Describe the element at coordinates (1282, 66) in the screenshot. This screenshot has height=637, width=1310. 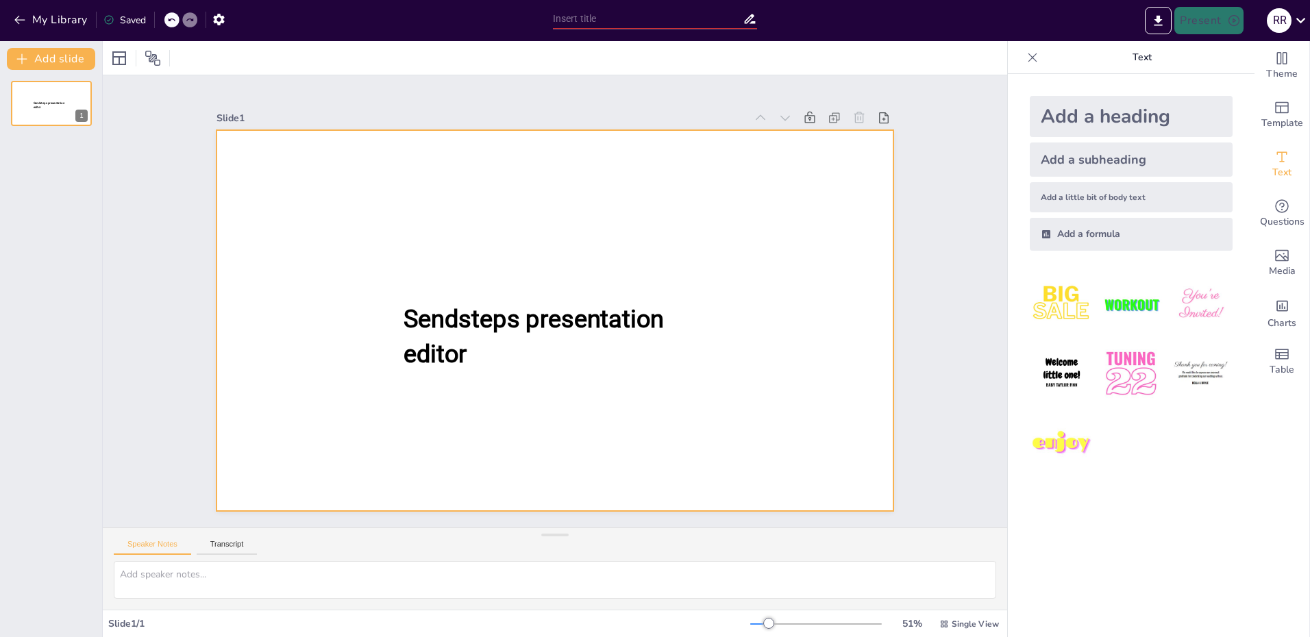
I see `div: Change the overall theme` at that location.